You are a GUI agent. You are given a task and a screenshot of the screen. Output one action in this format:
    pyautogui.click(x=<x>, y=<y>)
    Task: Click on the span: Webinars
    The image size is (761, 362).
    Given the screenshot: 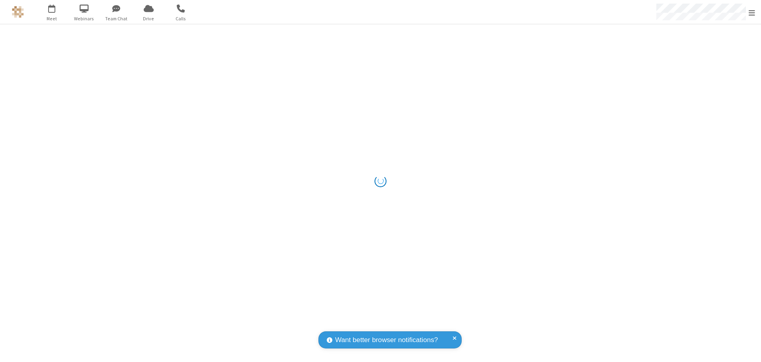 What is the action you would take?
    pyautogui.click(x=84, y=19)
    